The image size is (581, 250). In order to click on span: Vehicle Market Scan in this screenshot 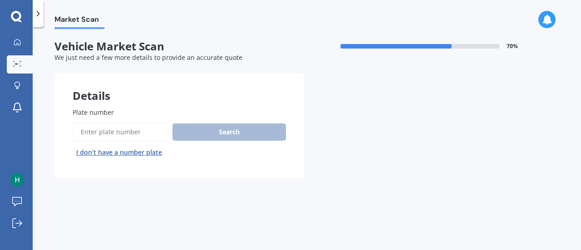, I will do `click(179, 46)`.